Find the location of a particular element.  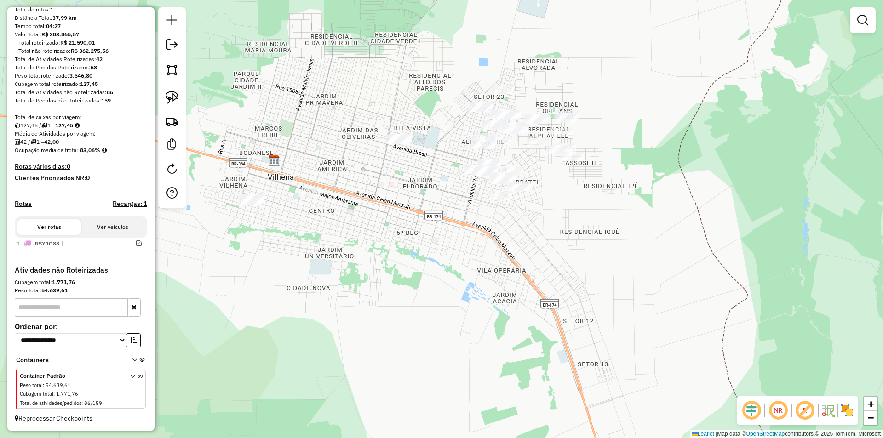

strong: R$ 383.865,57 is located at coordinates (60, 34).